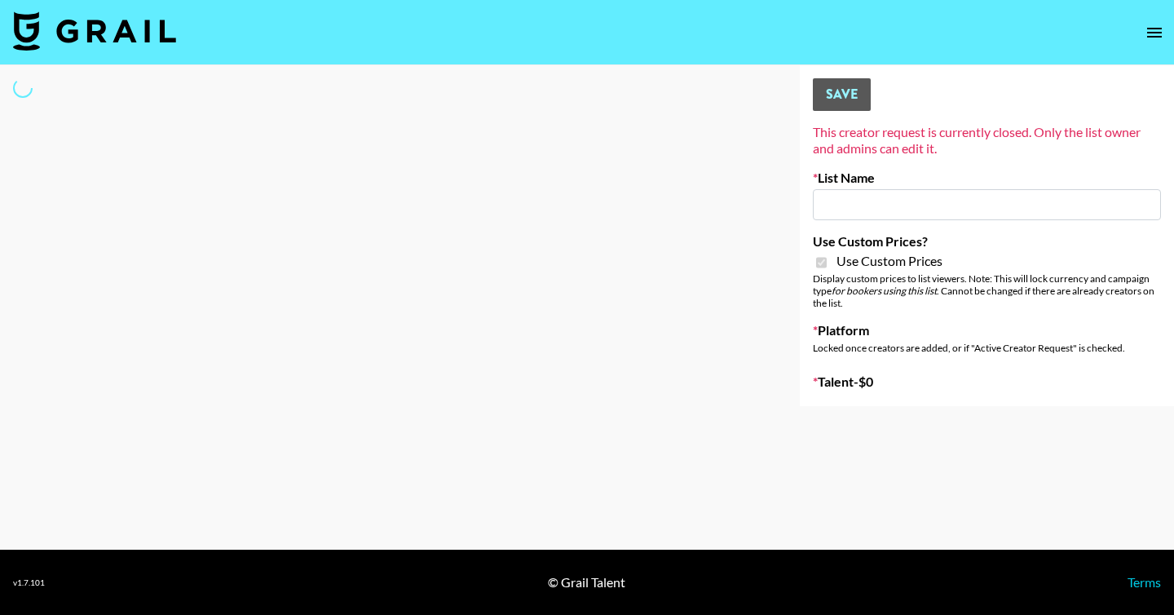 The width and height of the screenshot is (1174, 615). I want to click on a: Terms, so click(1144, 582).